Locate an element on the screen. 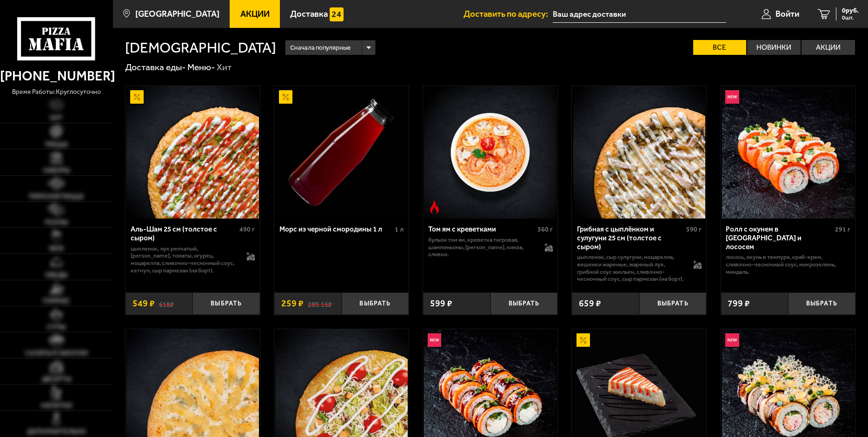  img: Ролл с окунем в темпуре и лососем is located at coordinates (788, 152).